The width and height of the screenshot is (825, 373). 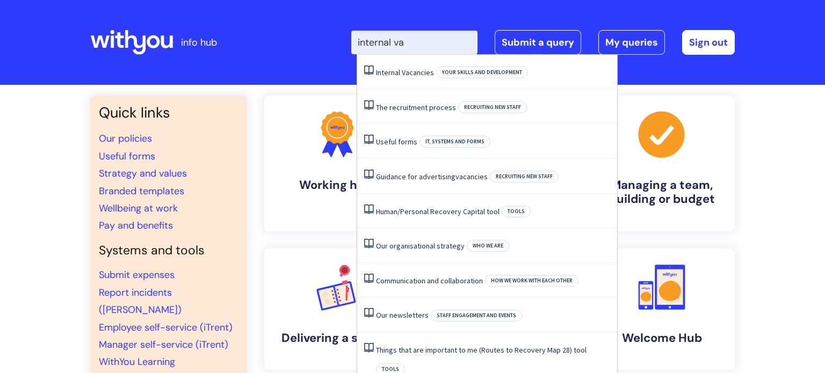 What do you see at coordinates (662, 338) in the screenshot?
I see `h4: Welcome Hub` at bounding box center [662, 338].